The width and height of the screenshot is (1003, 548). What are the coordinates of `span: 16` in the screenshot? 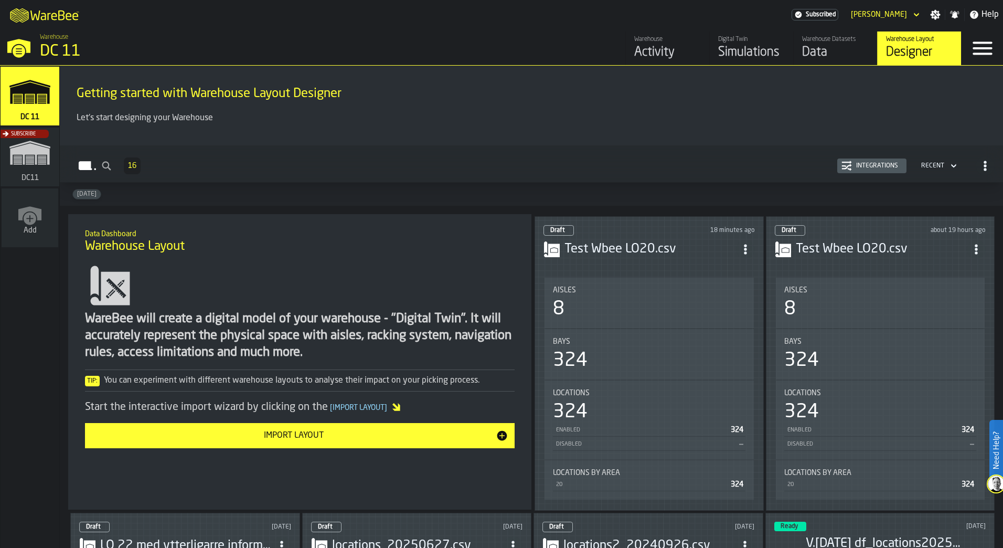 It's located at (132, 166).